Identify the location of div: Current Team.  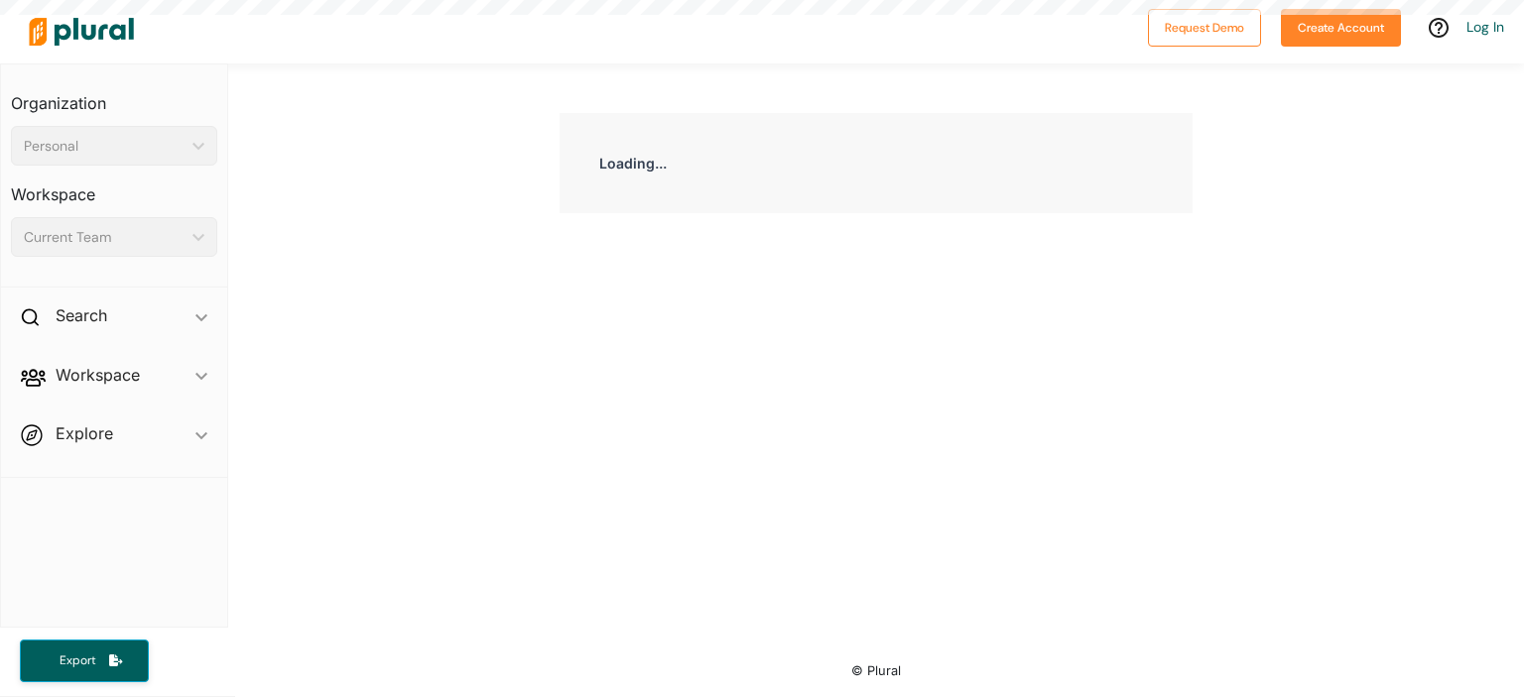
(104, 237).